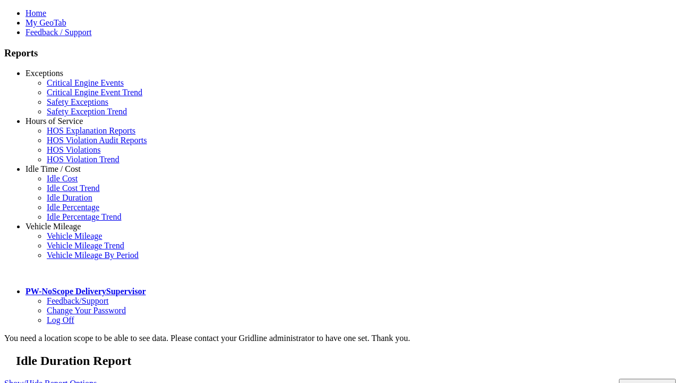 The width and height of the screenshot is (680, 383). What do you see at coordinates (58, 32) in the screenshot?
I see `a: Feedback / Support` at bounding box center [58, 32].